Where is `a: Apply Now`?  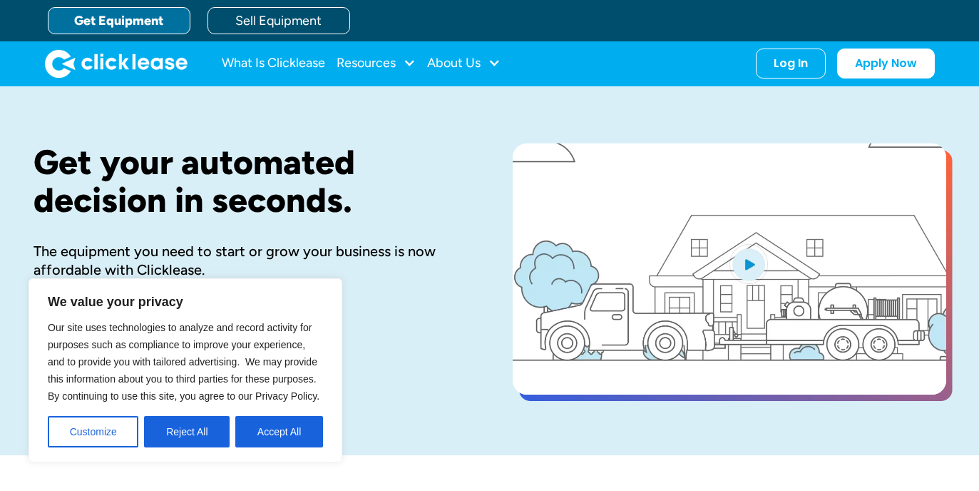 a: Apply Now is located at coordinates (885, 63).